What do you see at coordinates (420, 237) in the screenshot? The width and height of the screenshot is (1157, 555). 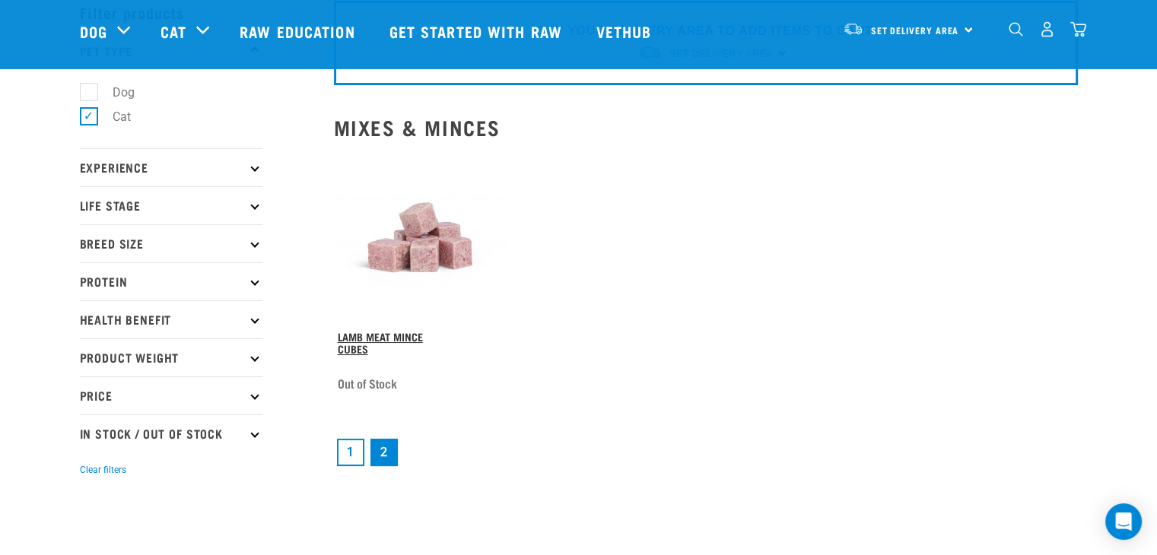 I see `img: Lamb Meat Mince` at bounding box center [420, 237].